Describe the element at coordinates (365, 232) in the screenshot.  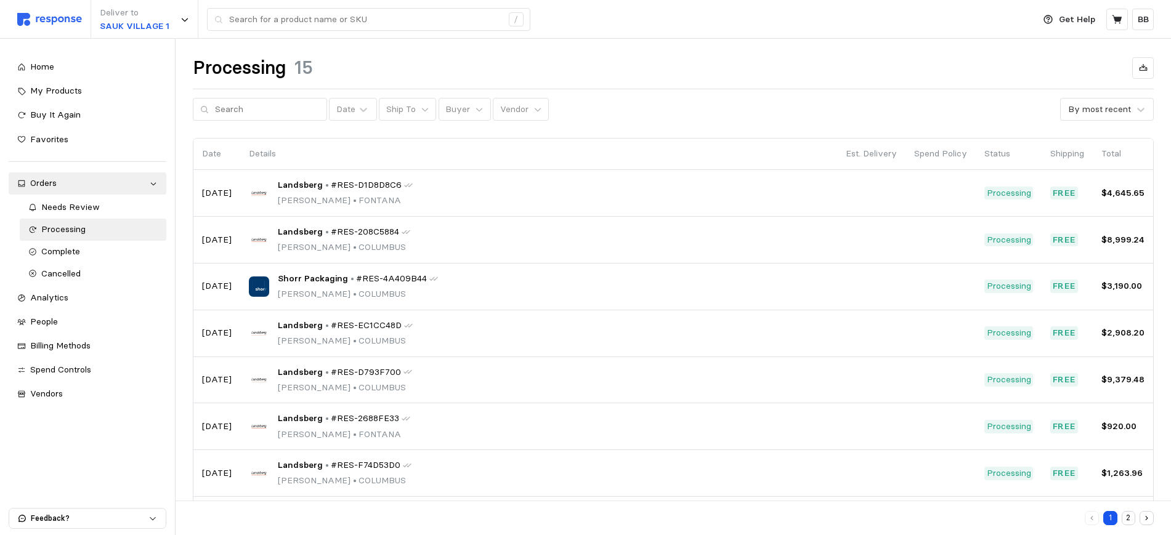
I see `span: #RES-208C5884` at that location.